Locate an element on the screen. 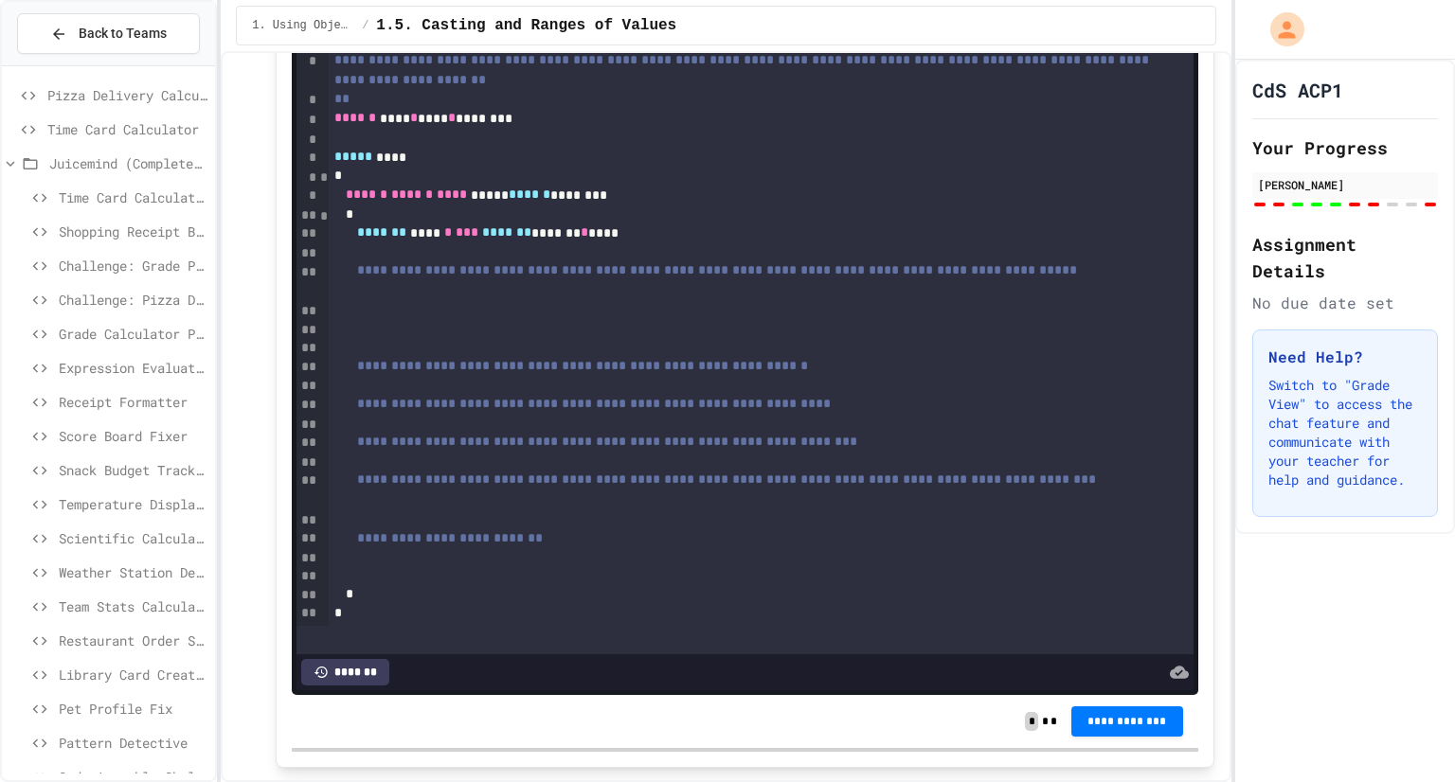 The height and width of the screenshot is (782, 1455). button: Back to Teams is located at coordinates (108, 33).